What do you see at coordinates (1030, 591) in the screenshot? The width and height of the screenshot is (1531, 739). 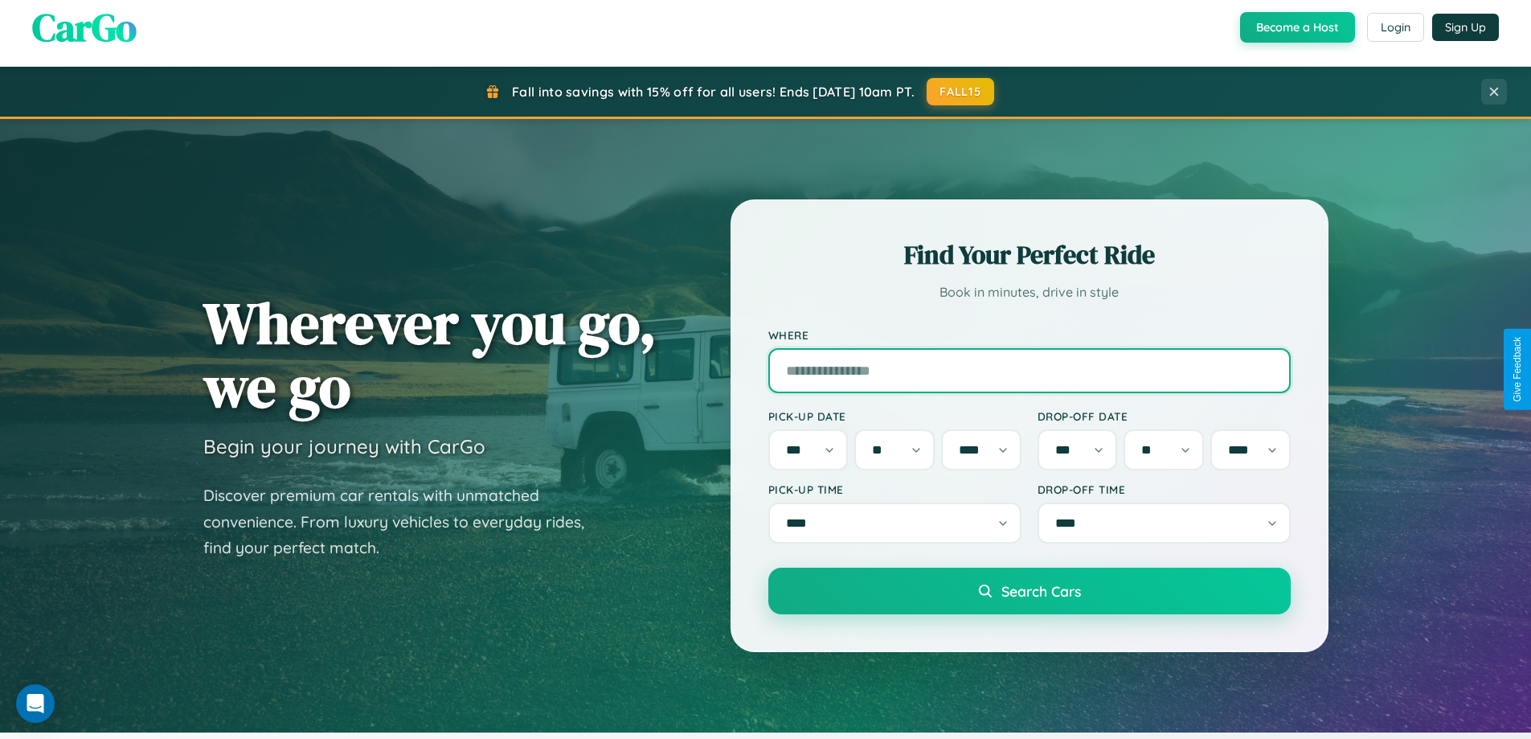 I see `button: Search Cars` at bounding box center [1030, 591].